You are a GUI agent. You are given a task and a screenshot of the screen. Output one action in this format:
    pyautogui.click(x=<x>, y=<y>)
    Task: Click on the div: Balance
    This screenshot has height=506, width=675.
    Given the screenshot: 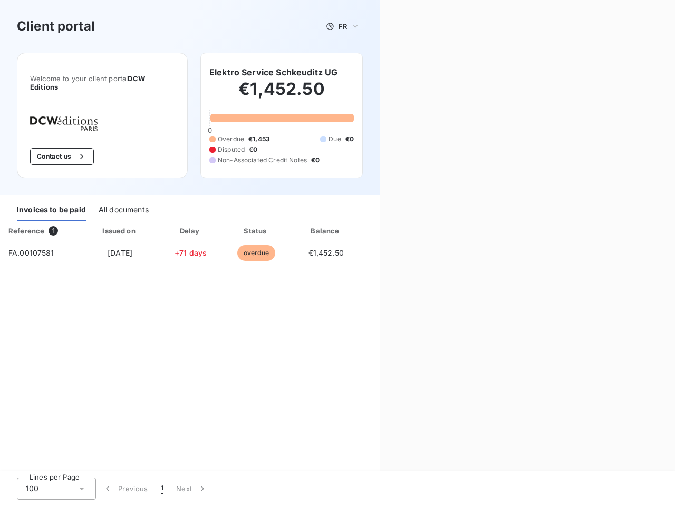 What is the action you would take?
    pyautogui.click(x=326, y=231)
    